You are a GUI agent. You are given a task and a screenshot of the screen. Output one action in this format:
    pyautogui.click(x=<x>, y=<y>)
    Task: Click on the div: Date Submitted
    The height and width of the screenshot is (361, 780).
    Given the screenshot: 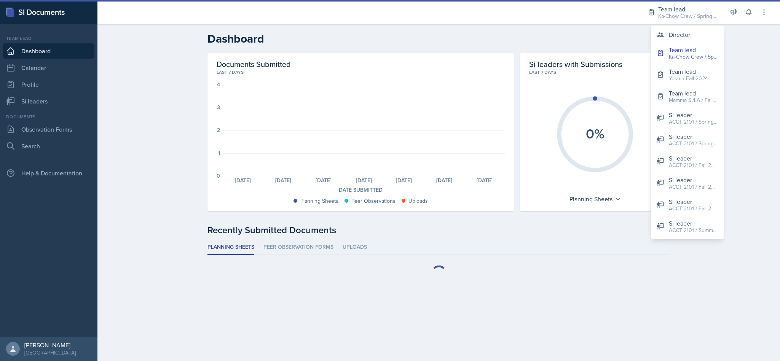 What is the action you would take?
    pyautogui.click(x=361, y=190)
    